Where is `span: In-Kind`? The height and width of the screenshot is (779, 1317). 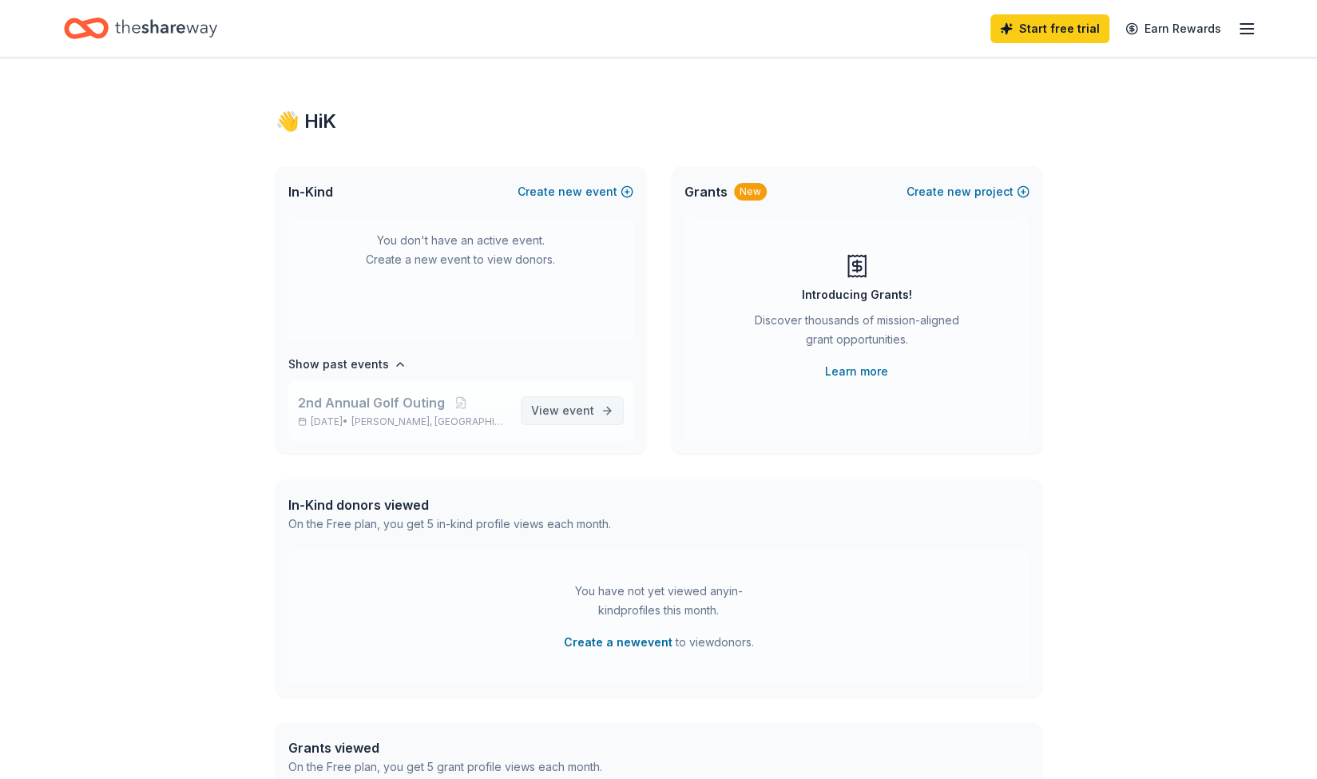
span: In-Kind is located at coordinates (311, 192).